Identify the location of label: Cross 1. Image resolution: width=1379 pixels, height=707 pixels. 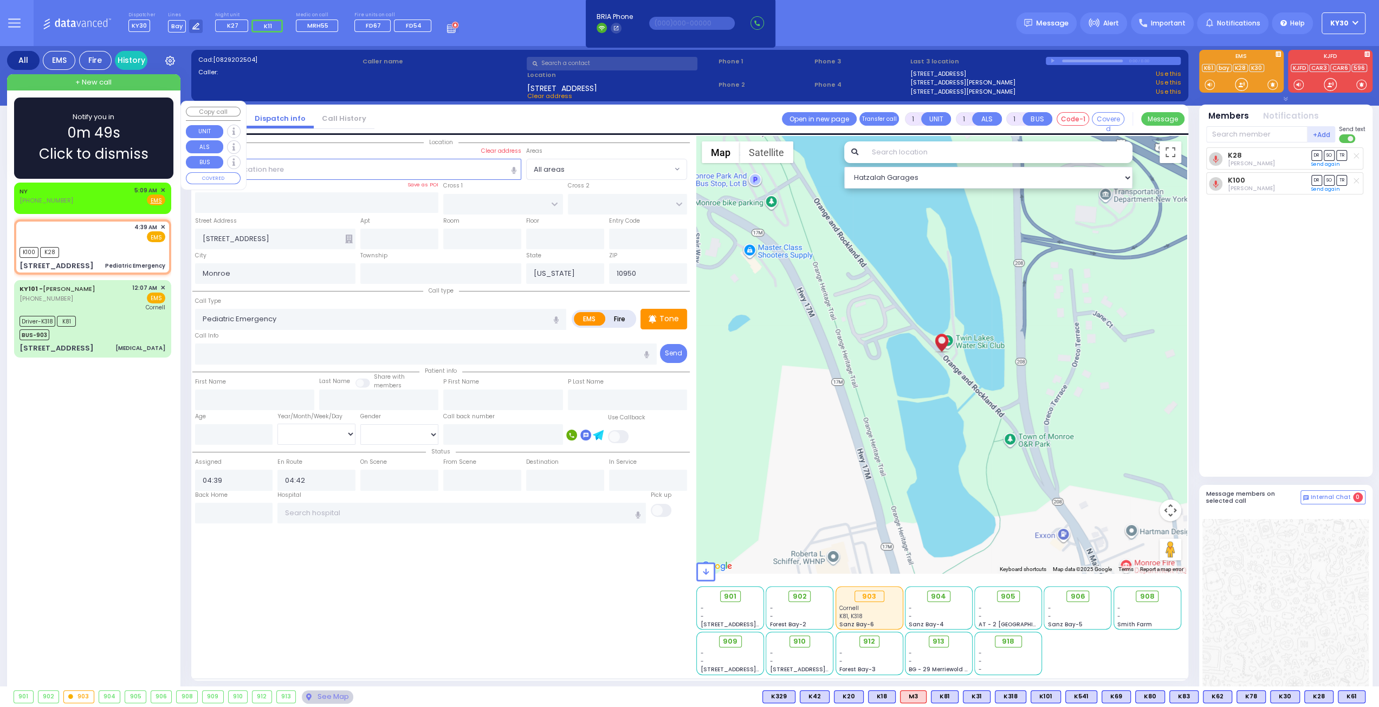
(453, 186).